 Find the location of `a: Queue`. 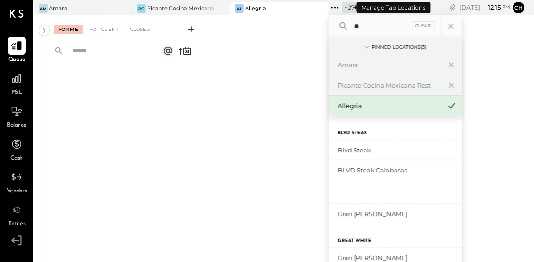

a: Queue is located at coordinates (17, 50).